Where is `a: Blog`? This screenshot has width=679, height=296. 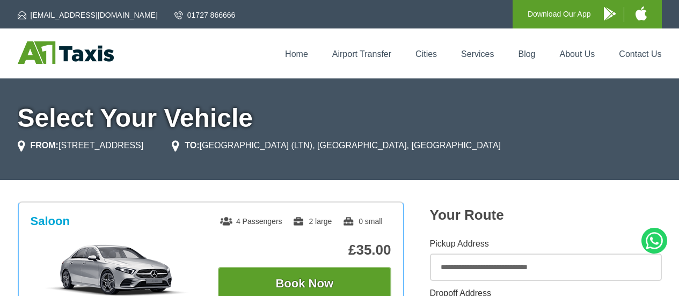 a: Blog is located at coordinates (526, 54).